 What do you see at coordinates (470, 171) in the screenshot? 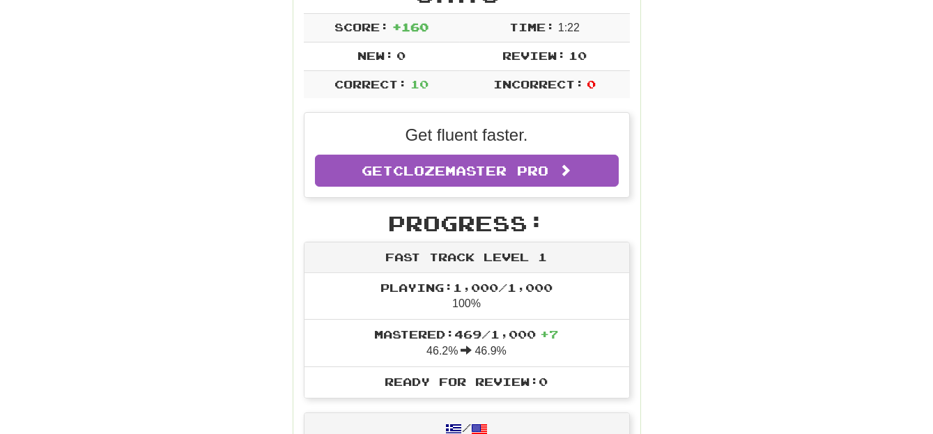
I see `span: Clozemaster Pro` at bounding box center [470, 171].